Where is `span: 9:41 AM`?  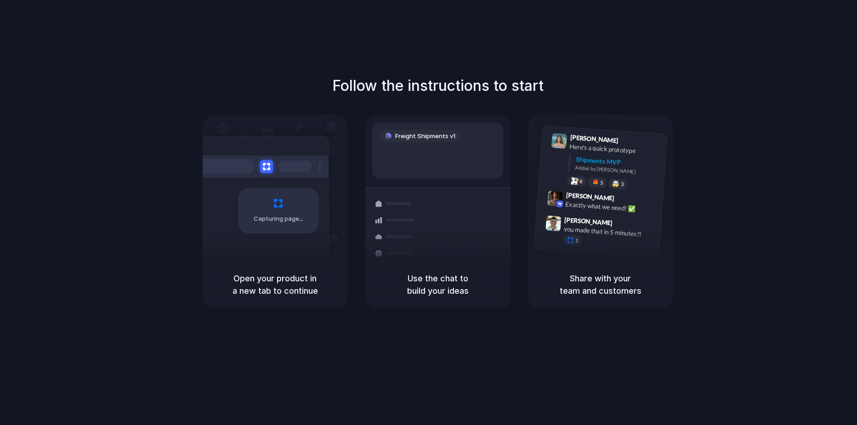
span: 9:41 AM is located at coordinates (630, 142).